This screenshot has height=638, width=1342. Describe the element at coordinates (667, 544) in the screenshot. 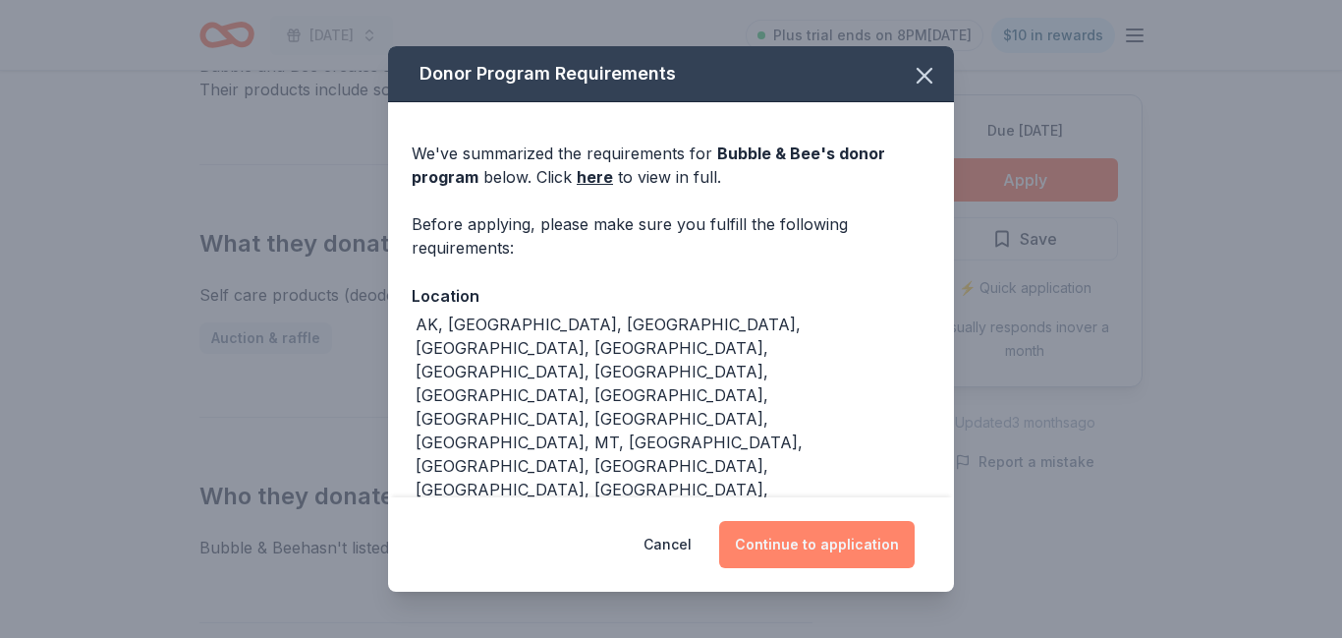

I see `button: Cancel` at that location.